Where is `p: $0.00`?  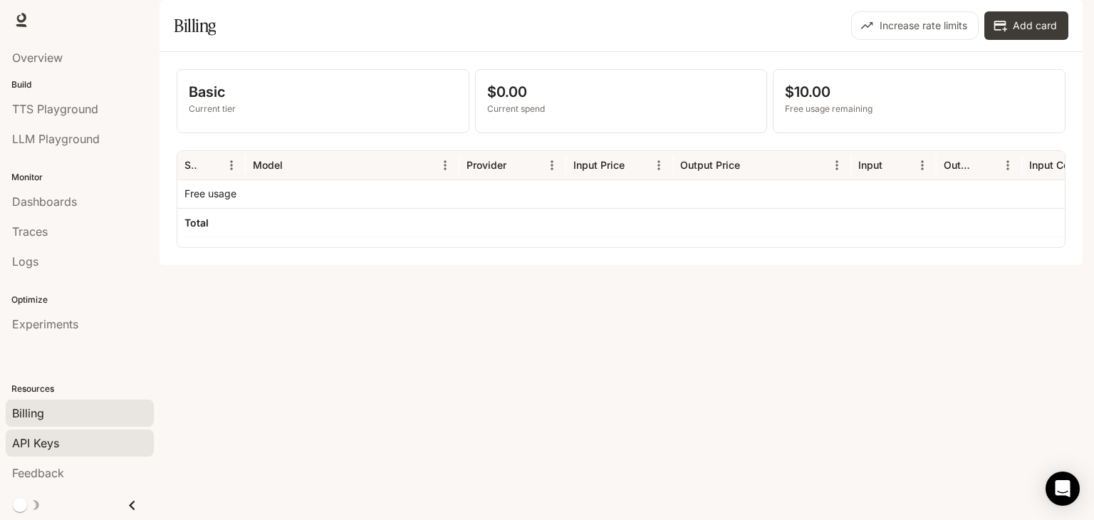 p: $0.00 is located at coordinates (621, 92).